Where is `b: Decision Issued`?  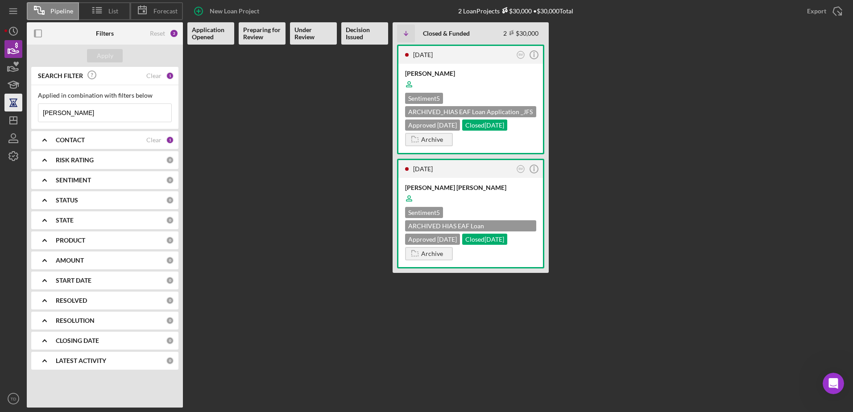
b: Decision Issued is located at coordinates (365, 33).